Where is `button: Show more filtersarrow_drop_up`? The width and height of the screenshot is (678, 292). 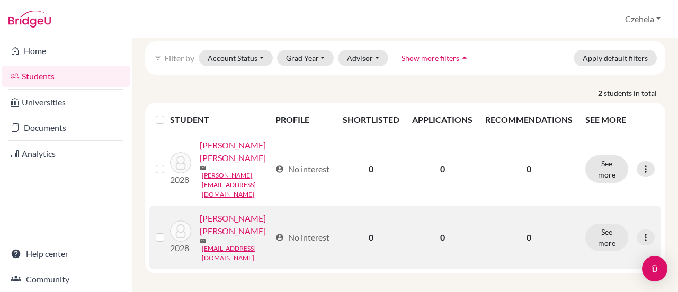
button: Show more filtersarrow_drop_up is located at coordinates (436, 58).